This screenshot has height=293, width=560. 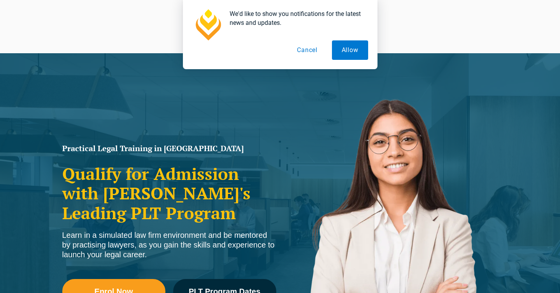 What do you see at coordinates (208, 25) in the screenshot?
I see `img: notification icon` at bounding box center [208, 25].